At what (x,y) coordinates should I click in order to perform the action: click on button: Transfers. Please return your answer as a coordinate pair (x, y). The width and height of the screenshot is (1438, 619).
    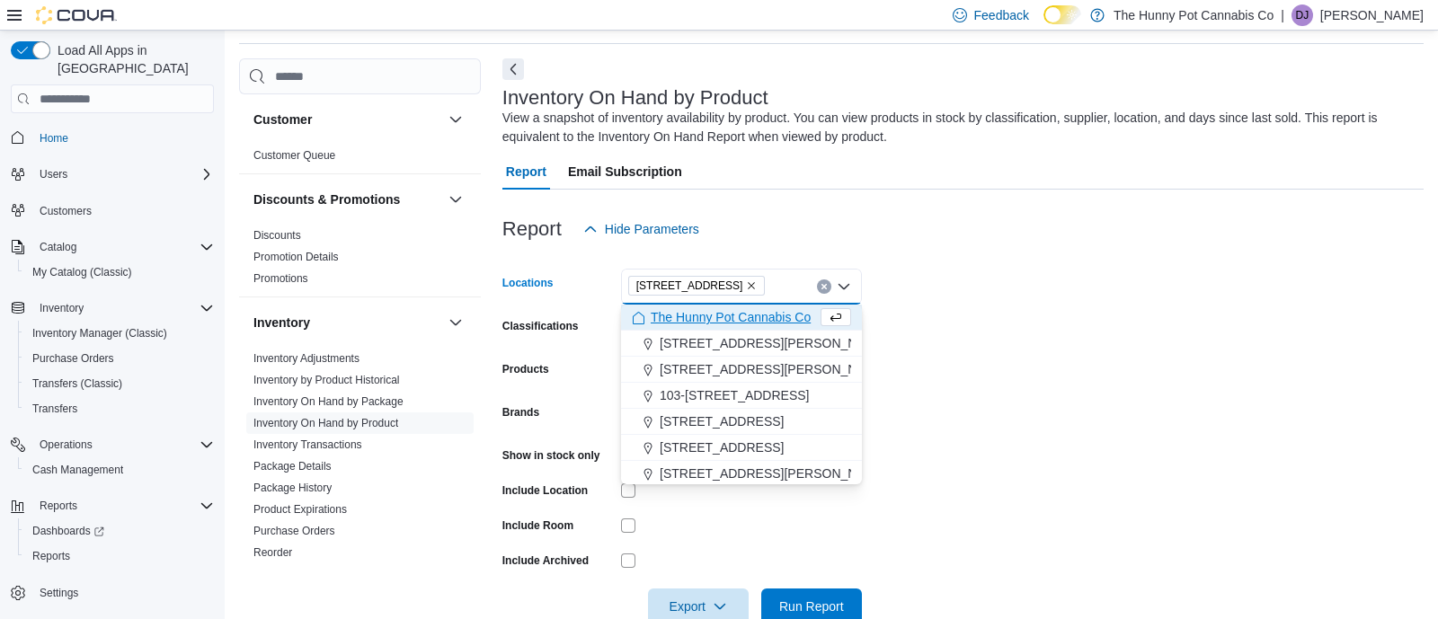
    Looking at the image, I should click on (120, 409).